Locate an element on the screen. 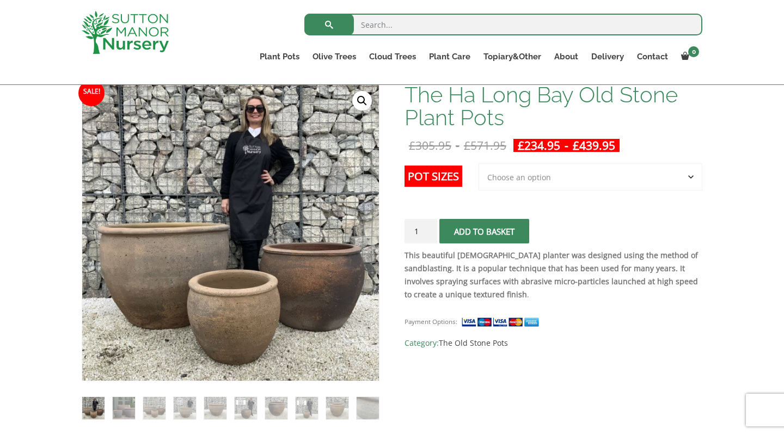 This screenshot has width=784, height=434. img: The Ha Long Bay Old Stone Plant Pots - Image 6 is located at coordinates (245, 408).